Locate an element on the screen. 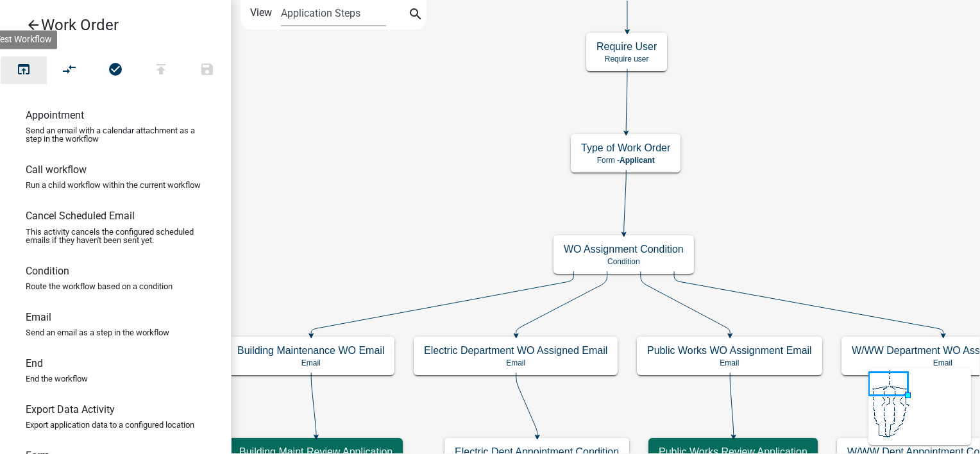  span: Applicant is located at coordinates (637, 160).